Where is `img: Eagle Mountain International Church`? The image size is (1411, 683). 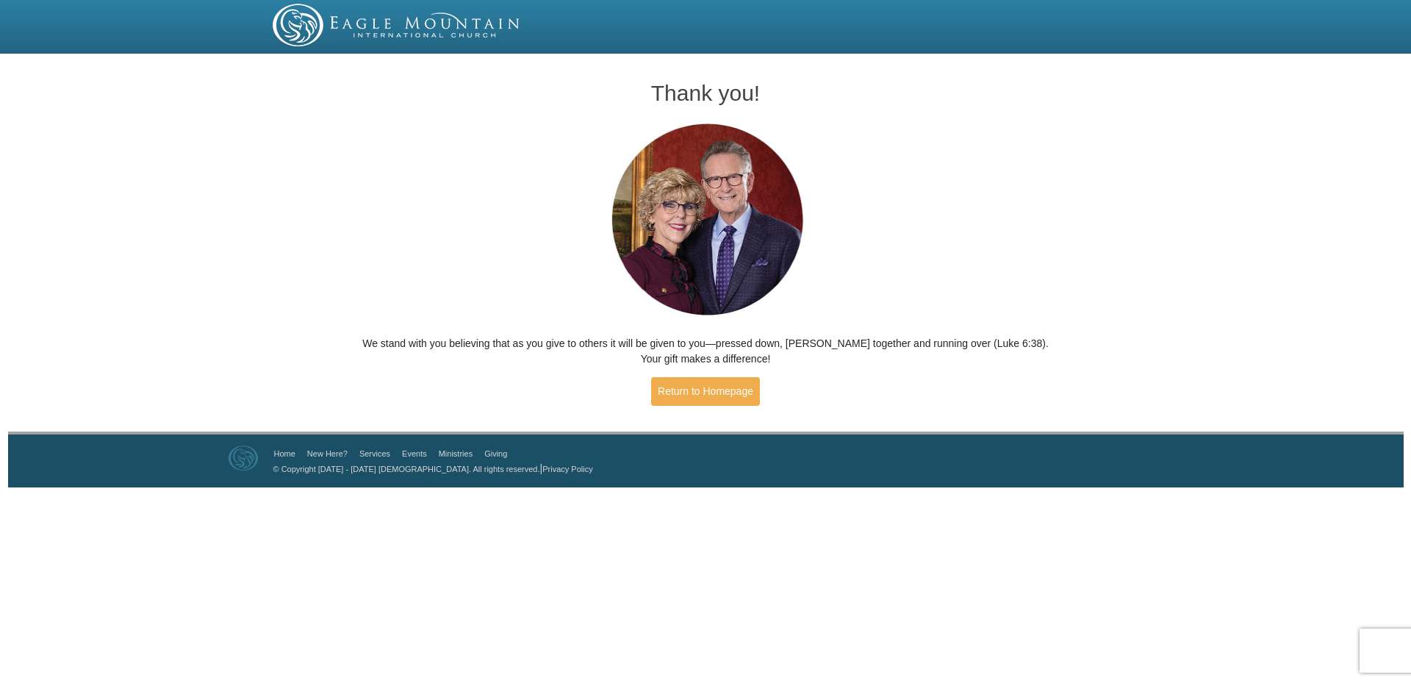 img: Eagle Mountain International Church is located at coordinates (243, 458).